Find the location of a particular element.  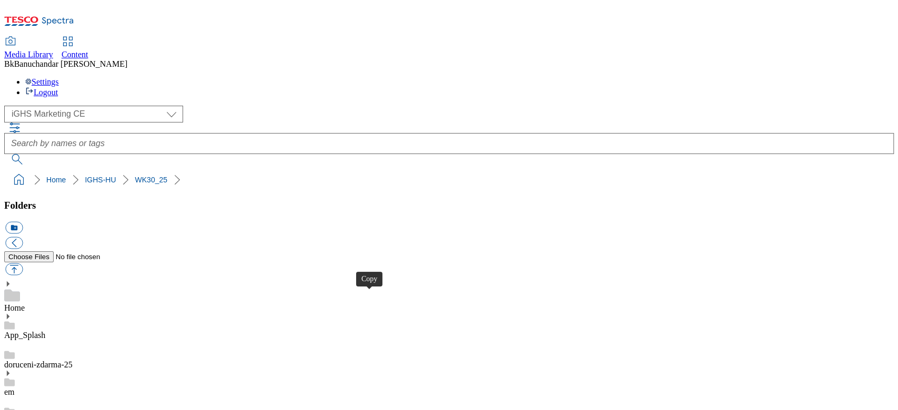

a: home is located at coordinates (19, 180).